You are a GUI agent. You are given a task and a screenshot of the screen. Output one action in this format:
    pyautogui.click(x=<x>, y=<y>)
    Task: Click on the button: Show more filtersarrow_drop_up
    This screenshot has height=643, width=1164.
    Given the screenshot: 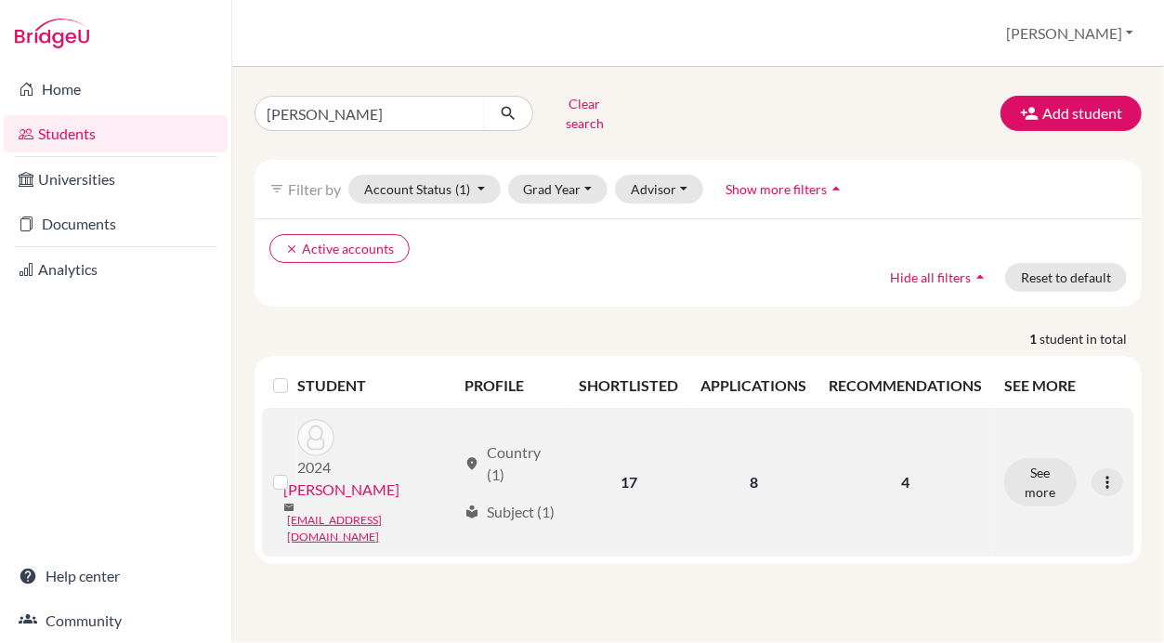 What is the action you would take?
    pyautogui.click(x=786, y=189)
    